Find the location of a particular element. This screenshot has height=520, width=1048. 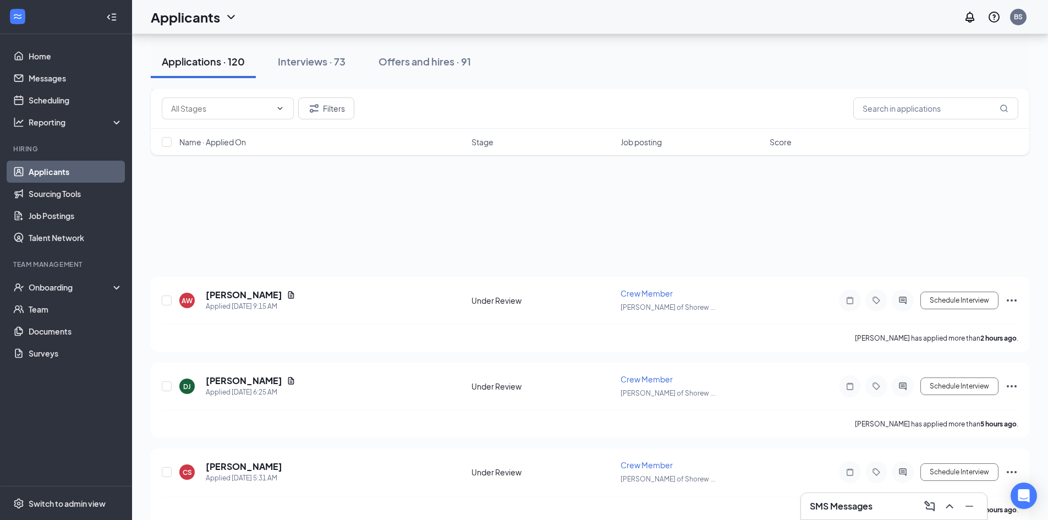

svg: MagnifyingGlass is located at coordinates (1004, 108).